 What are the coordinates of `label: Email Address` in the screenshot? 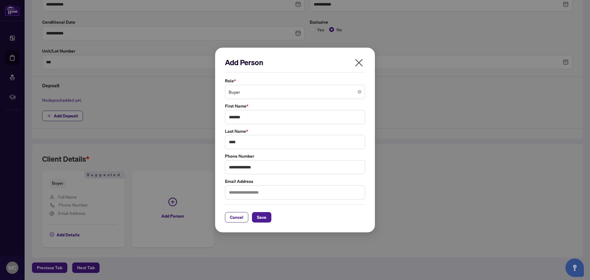 It's located at (295, 181).